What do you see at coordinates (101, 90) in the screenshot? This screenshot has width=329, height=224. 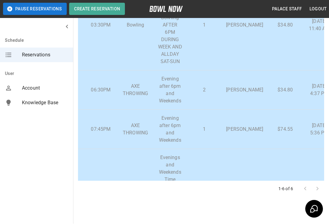 I see `p: 06:30PM` at bounding box center [101, 90].